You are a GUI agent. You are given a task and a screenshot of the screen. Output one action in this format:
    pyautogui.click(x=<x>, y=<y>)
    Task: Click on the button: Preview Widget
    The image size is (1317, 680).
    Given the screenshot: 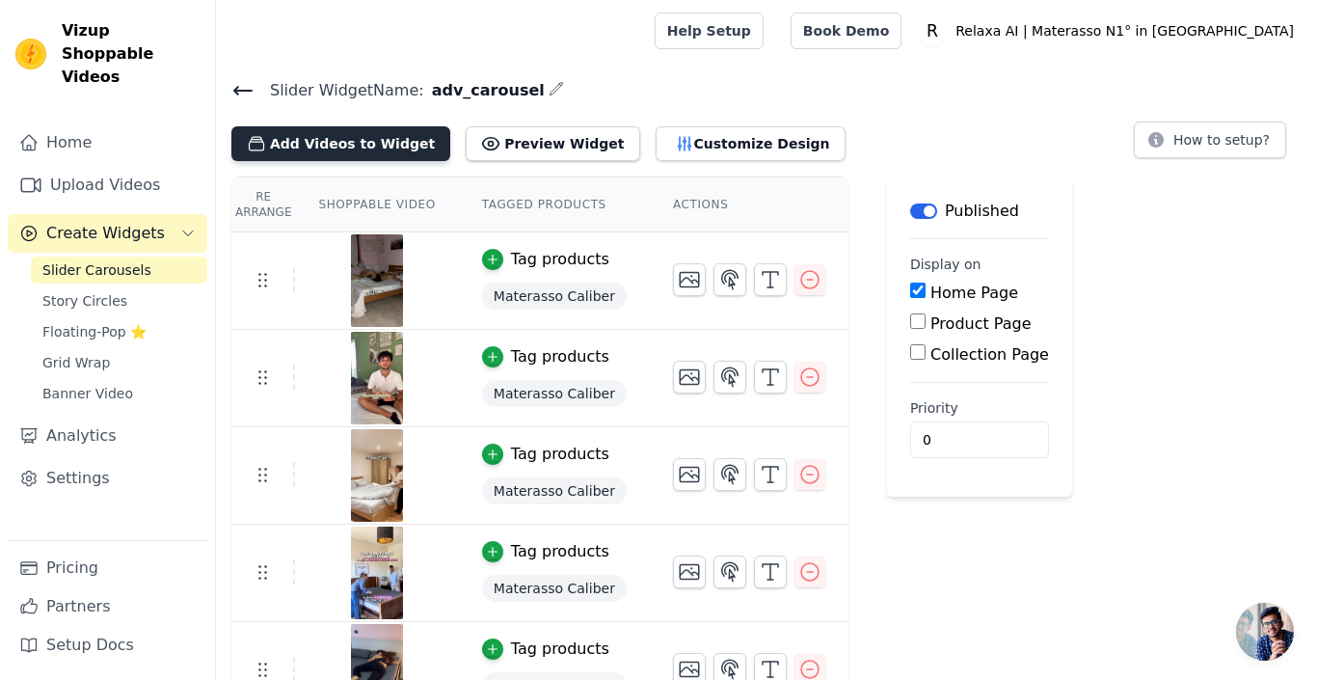 What is the action you would take?
    pyautogui.click(x=553, y=144)
    